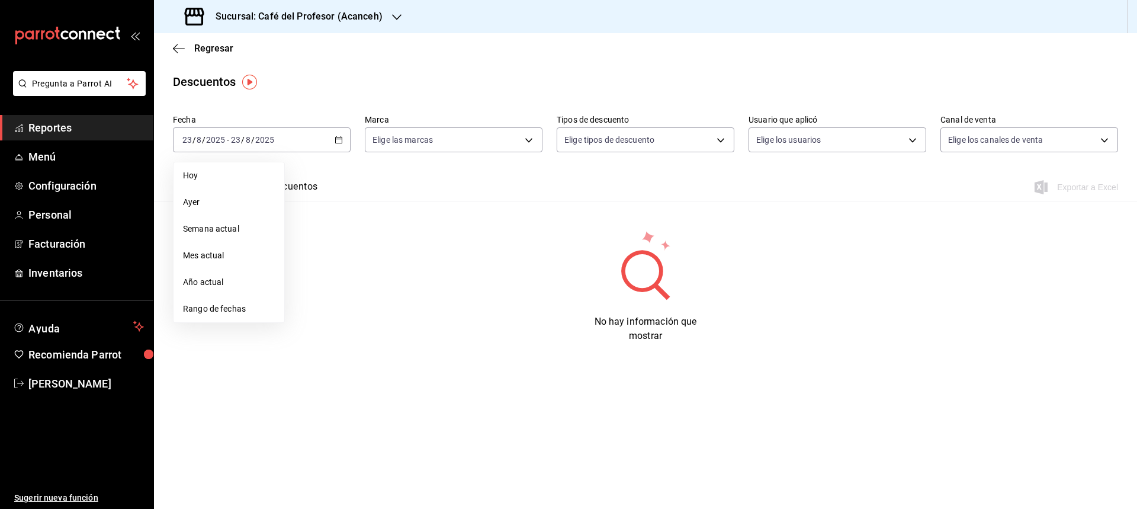  Describe the element at coordinates (203, 48) in the screenshot. I see `button: Regresar` at that location.